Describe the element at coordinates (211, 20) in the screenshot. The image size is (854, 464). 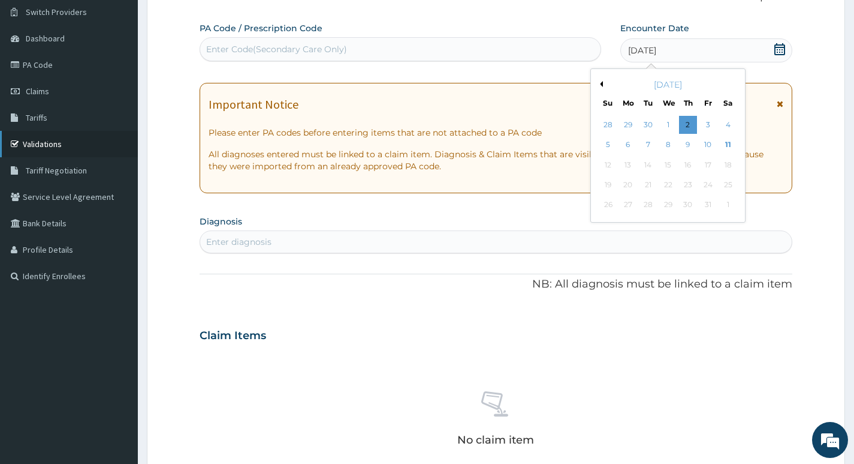
I see `div: Minimize live chat window` at that location.